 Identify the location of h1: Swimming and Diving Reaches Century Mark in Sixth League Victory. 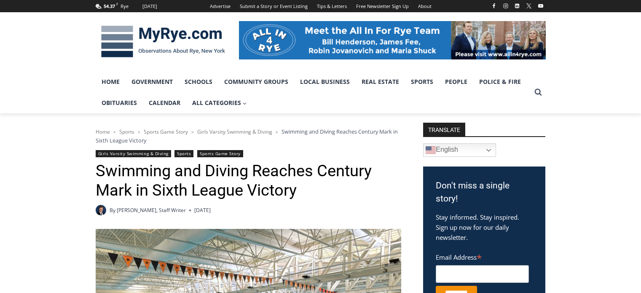
(248, 180).